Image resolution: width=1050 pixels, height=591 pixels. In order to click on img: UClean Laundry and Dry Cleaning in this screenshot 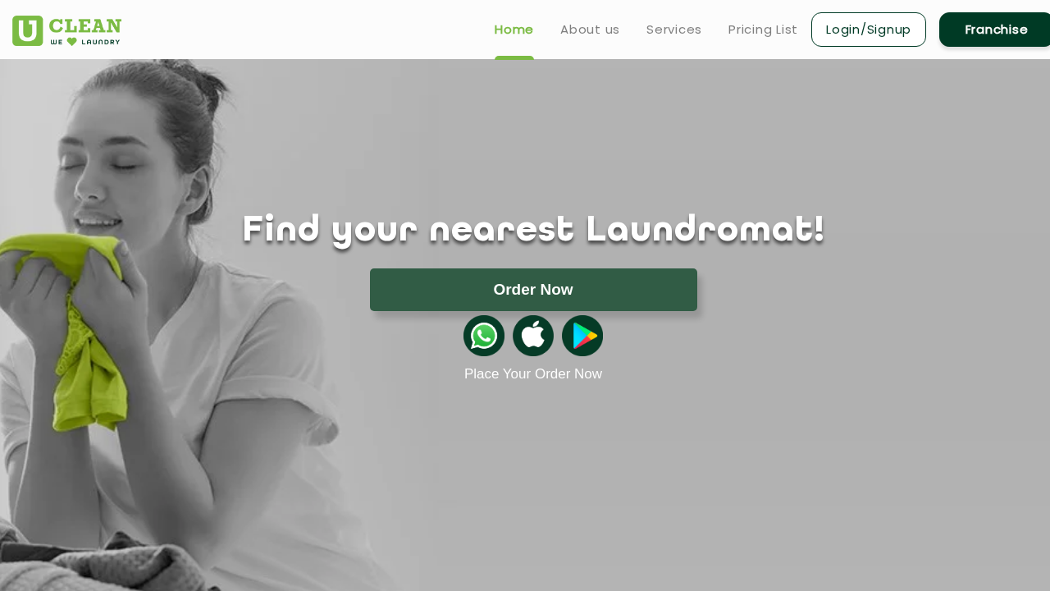, I will do `click(66, 30)`.